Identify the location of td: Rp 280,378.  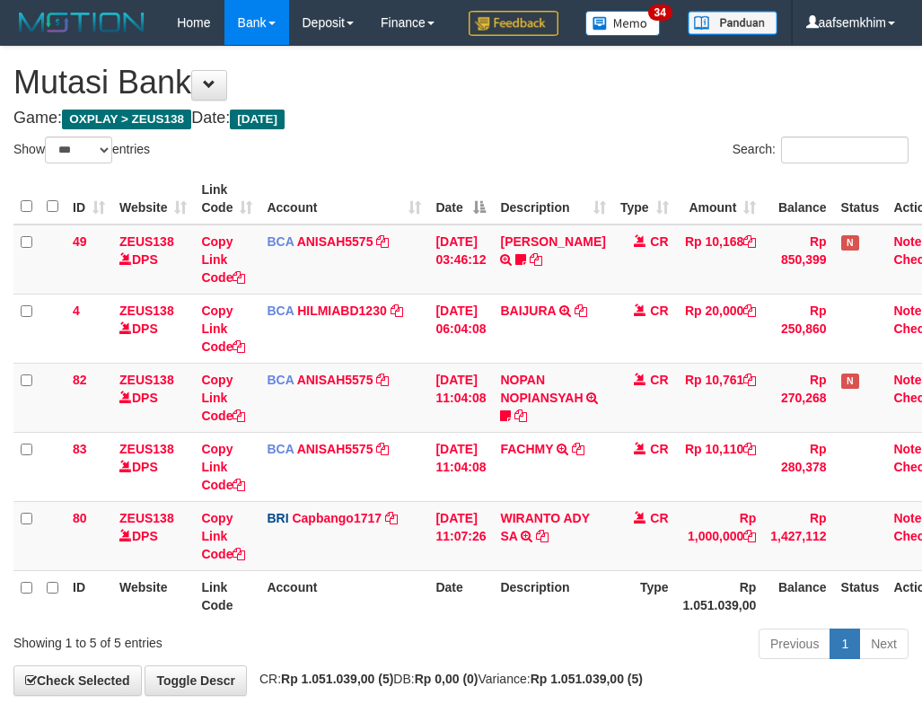
(798, 466).